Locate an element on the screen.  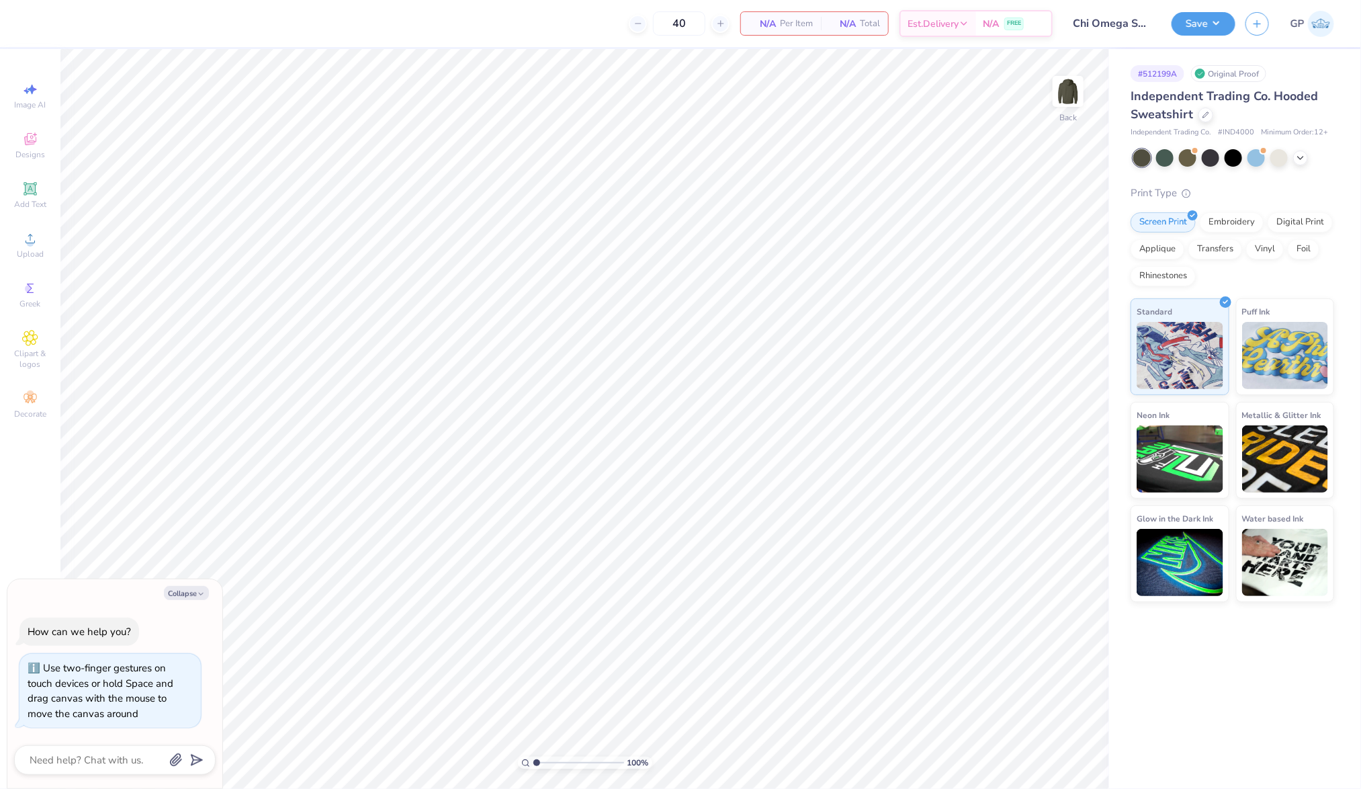
div: Applique is located at coordinates (1158, 249).